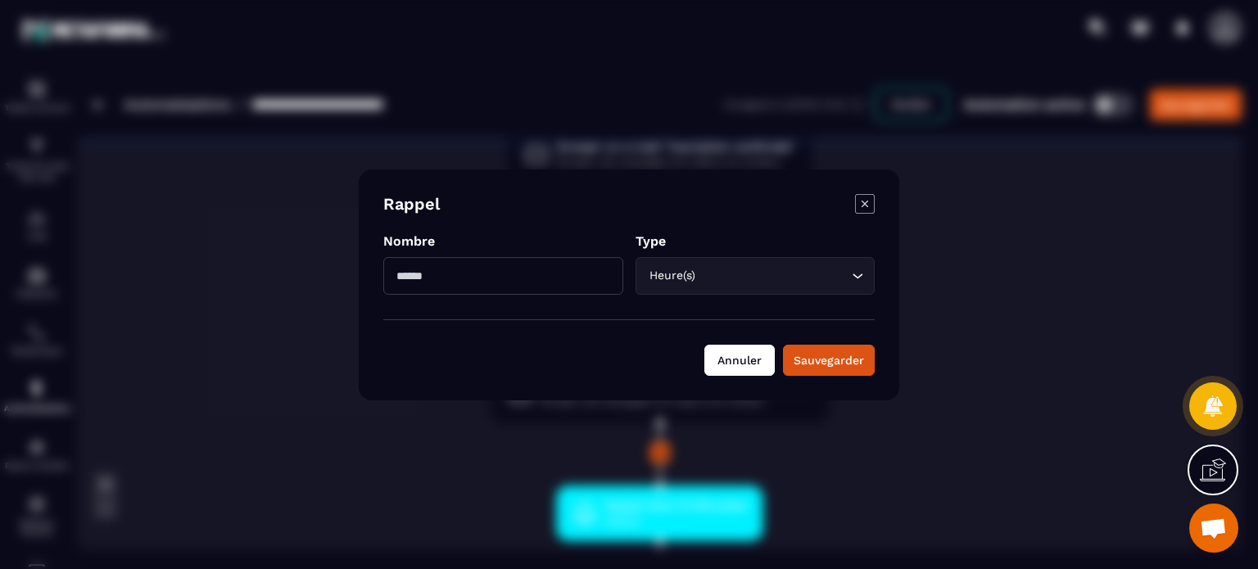 The width and height of the screenshot is (1258, 569). What do you see at coordinates (829, 360) in the screenshot?
I see `div: Sauvegarder` at bounding box center [829, 360].